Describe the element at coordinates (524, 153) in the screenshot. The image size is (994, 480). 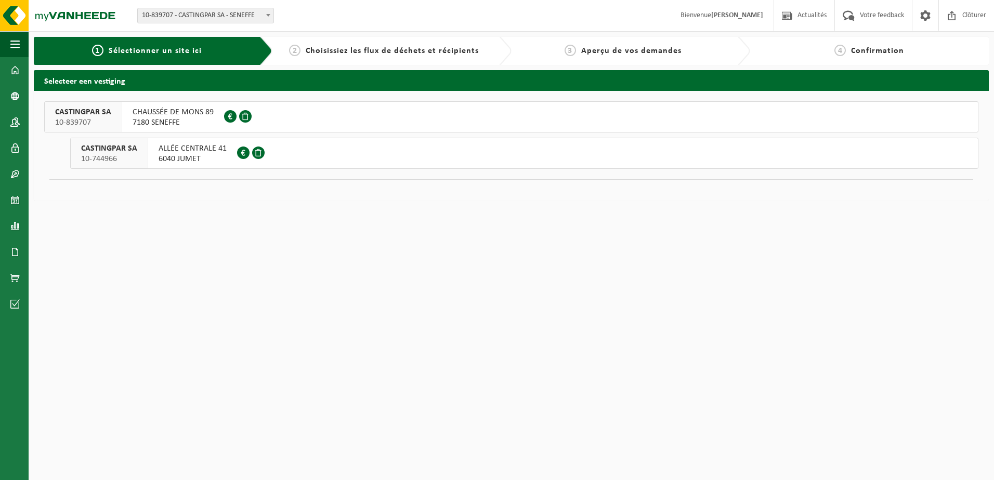
I see `button: CASTINGPAR SA 10-744966 ALLÉE CENTRALE 416040 JUMET` at that location.